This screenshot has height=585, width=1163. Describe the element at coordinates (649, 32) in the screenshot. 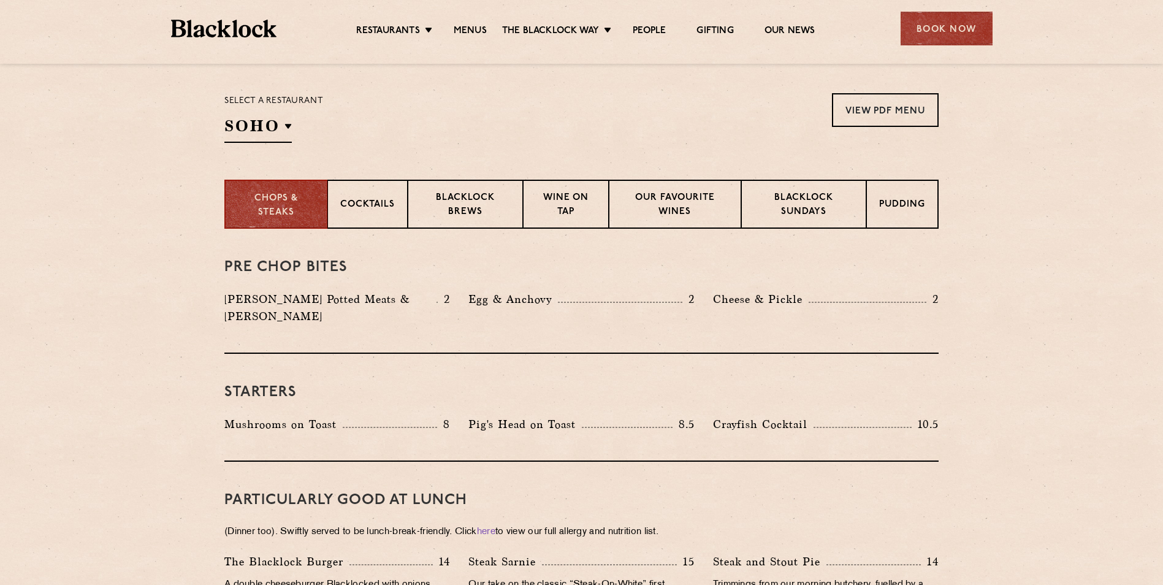

I see `a: People` at that location.